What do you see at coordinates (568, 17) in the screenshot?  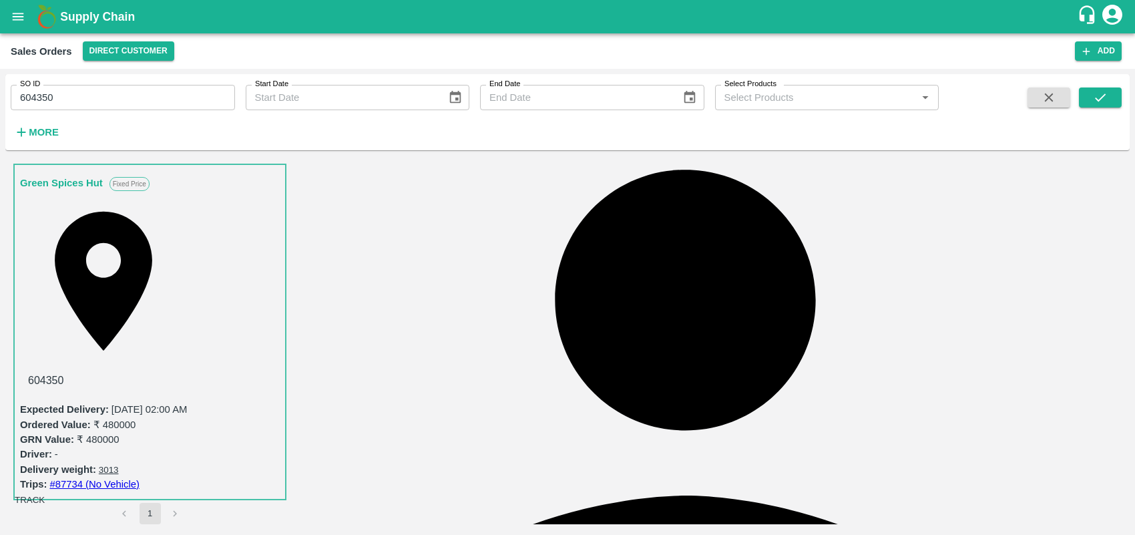 I see `a: Supply Chain` at bounding box center [568, 17].